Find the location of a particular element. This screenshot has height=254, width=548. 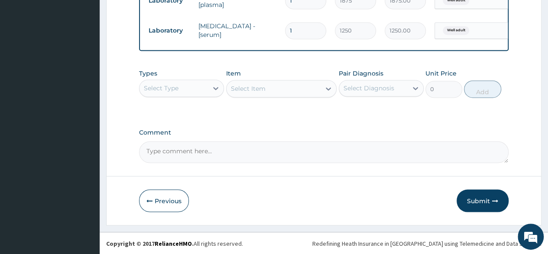

button: Previous is located at coordinates (164, 200).